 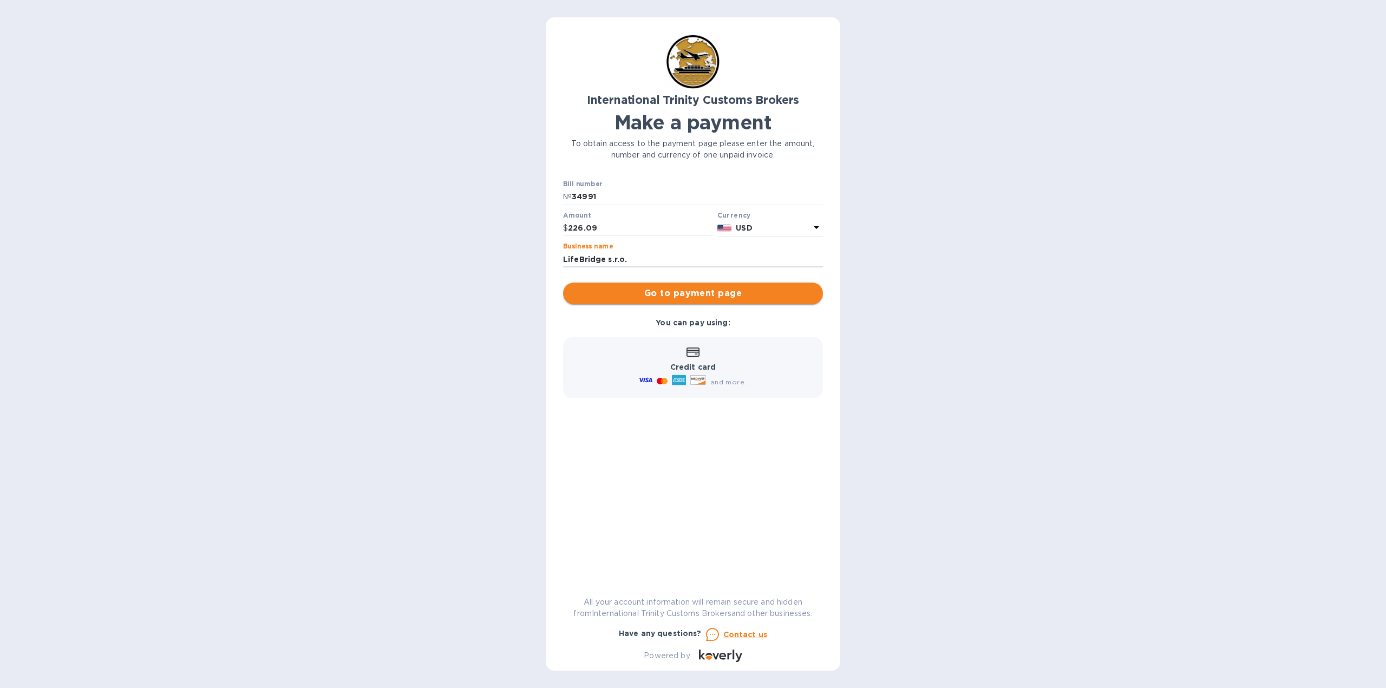 What do you see at coordinates (697, 197) in the screenshot?
I see `input: Enter bill number` at bounding box center [697, 197].